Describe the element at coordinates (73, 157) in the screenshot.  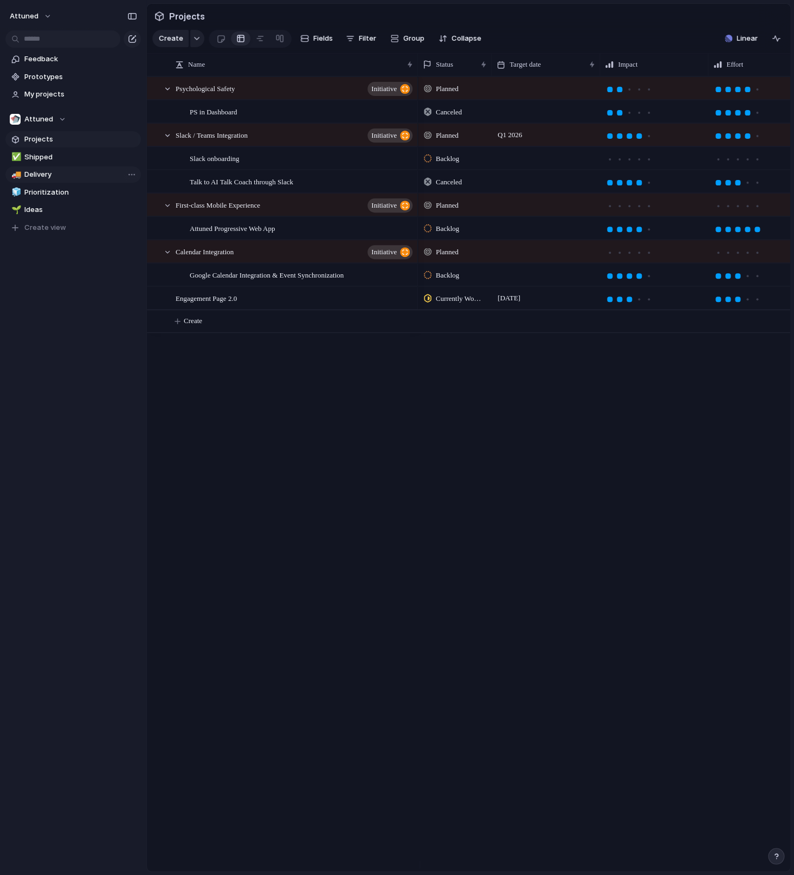
I see `div: ✅Shipped` at that location.